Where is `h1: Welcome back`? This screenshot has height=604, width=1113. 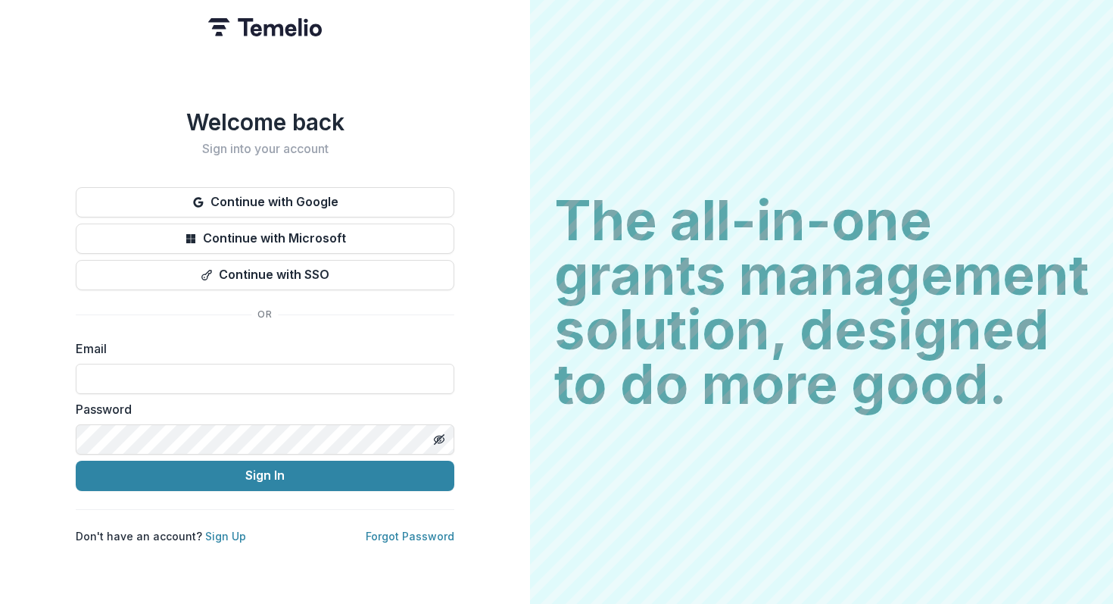
h1: Welcome back is located at coordinates (265, 122).